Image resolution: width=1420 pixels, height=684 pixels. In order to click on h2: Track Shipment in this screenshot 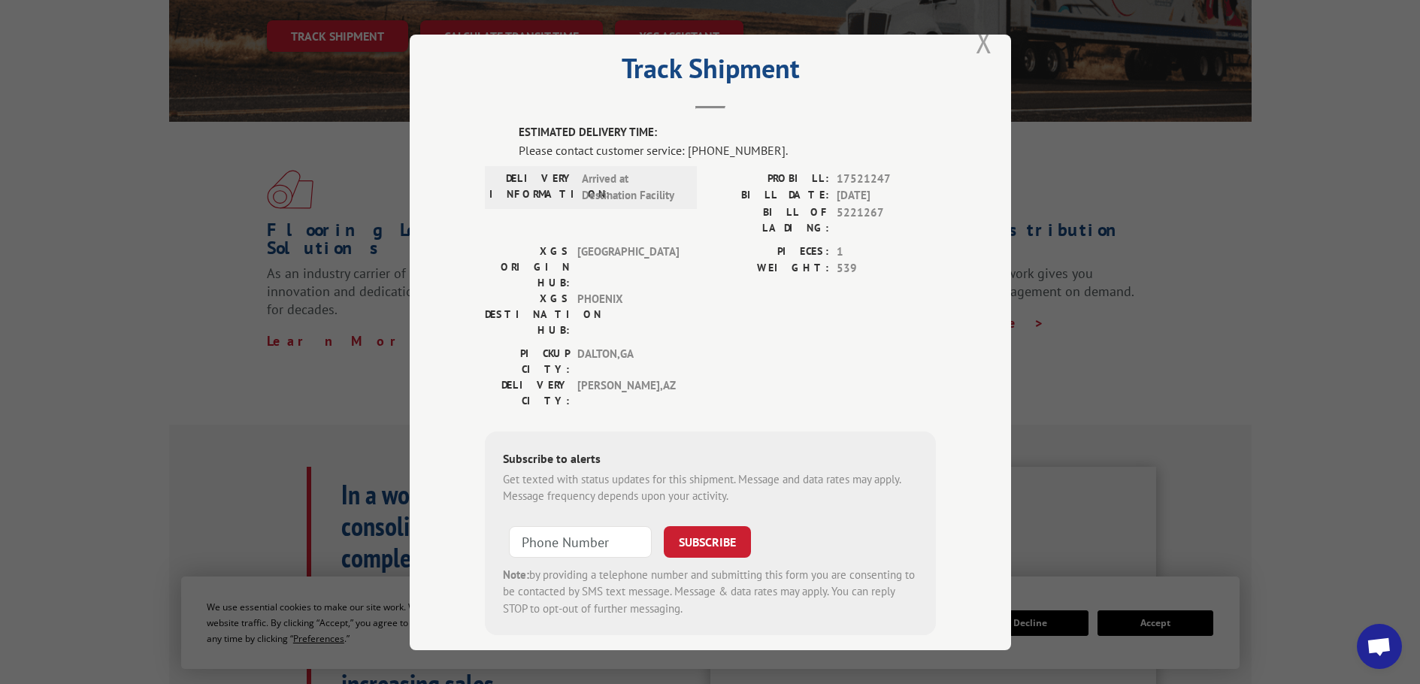, I will do `click(710, 72)`.